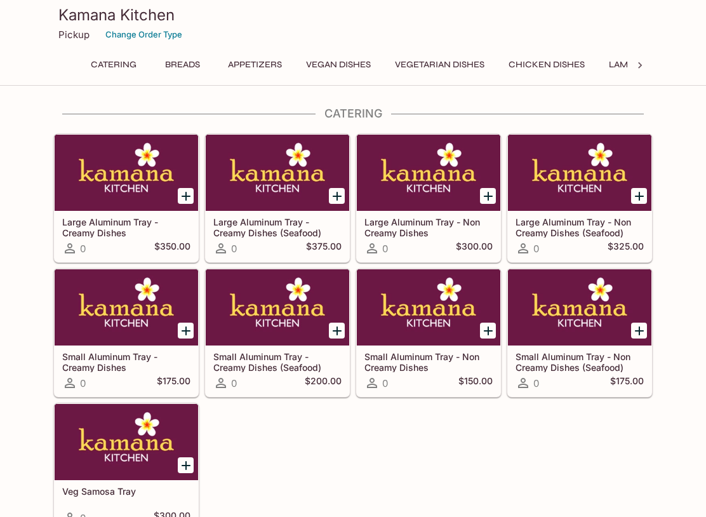 The width and height of the screenshot is (706, 517). I want to click on div: Large Aluminum Tray - Creamy Dishes, so click(126, 173).